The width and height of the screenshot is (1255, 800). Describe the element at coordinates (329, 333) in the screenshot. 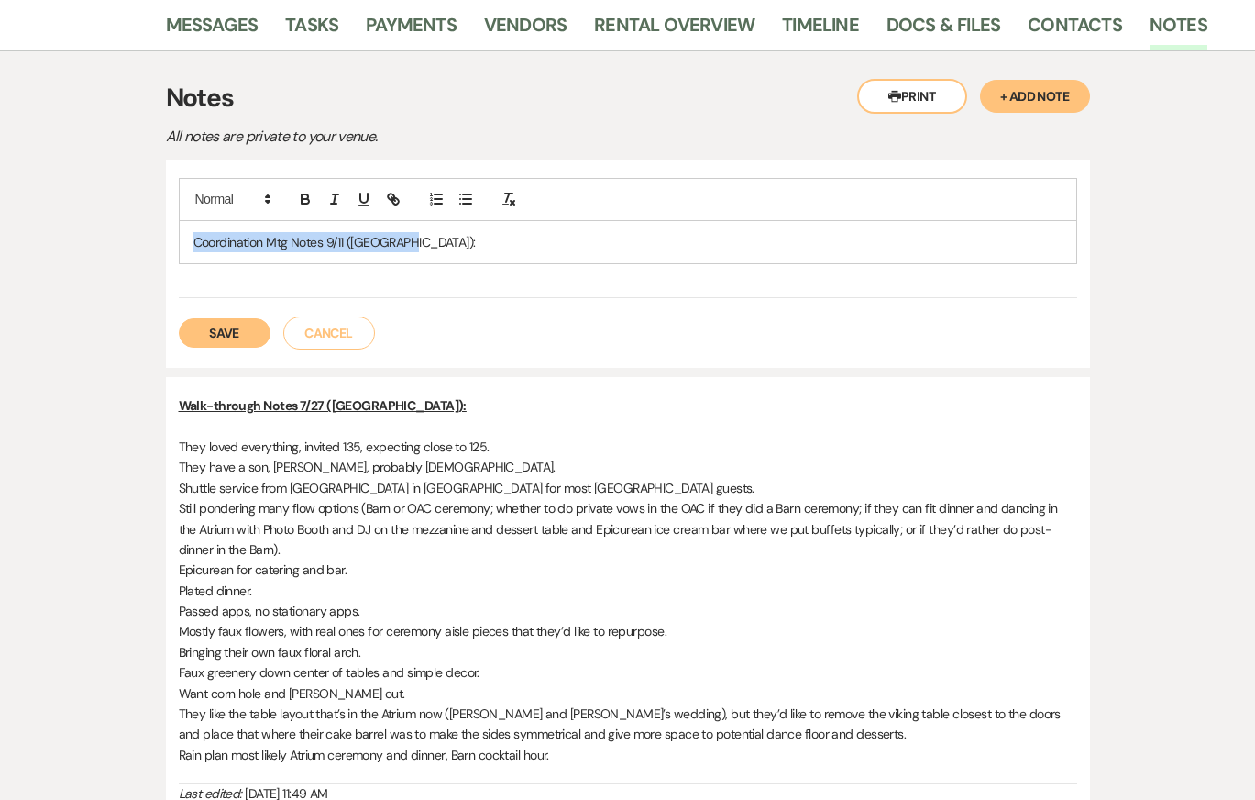

I see `button: Cancel` at that location.